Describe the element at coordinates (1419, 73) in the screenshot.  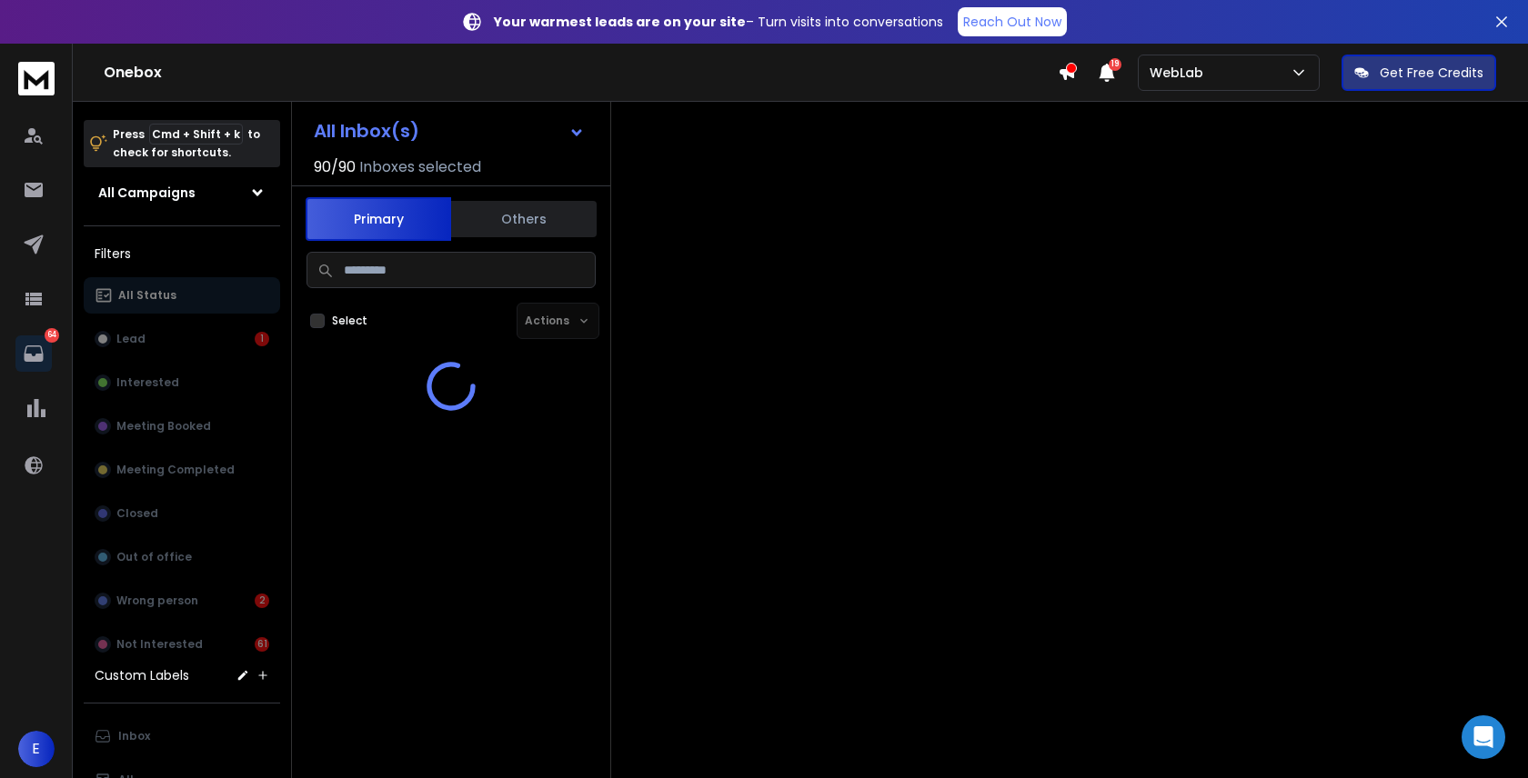
I see `button: Get Free Credits` at that location.